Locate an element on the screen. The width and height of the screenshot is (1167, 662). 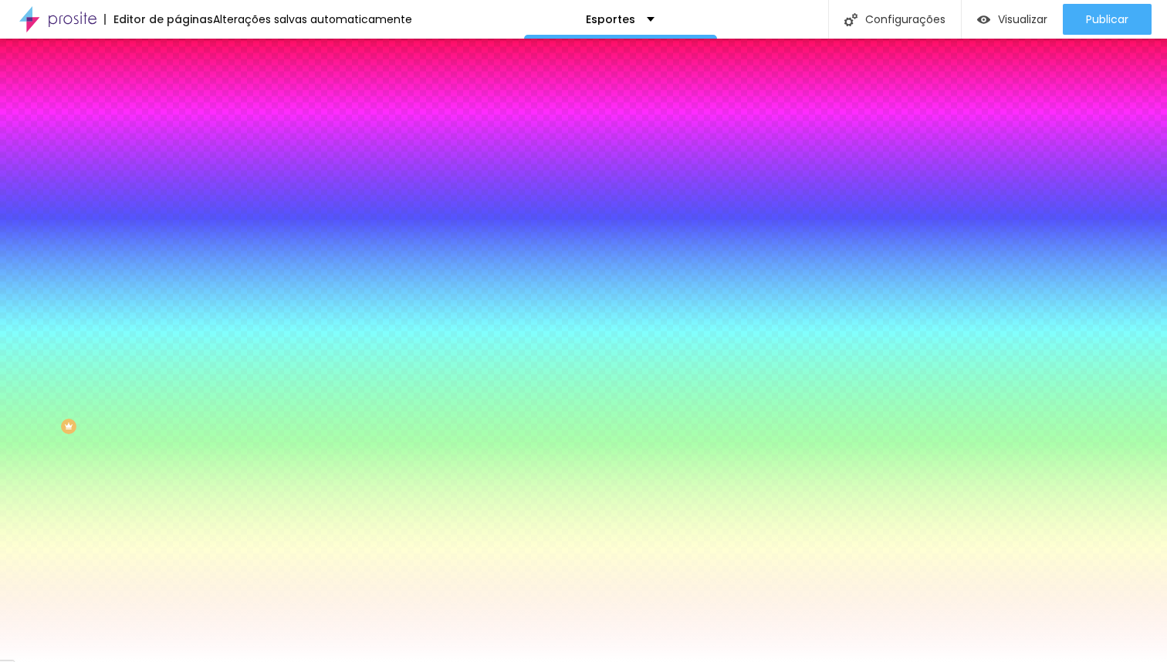
button: Visualizar is located at coordinates (1012, 19).